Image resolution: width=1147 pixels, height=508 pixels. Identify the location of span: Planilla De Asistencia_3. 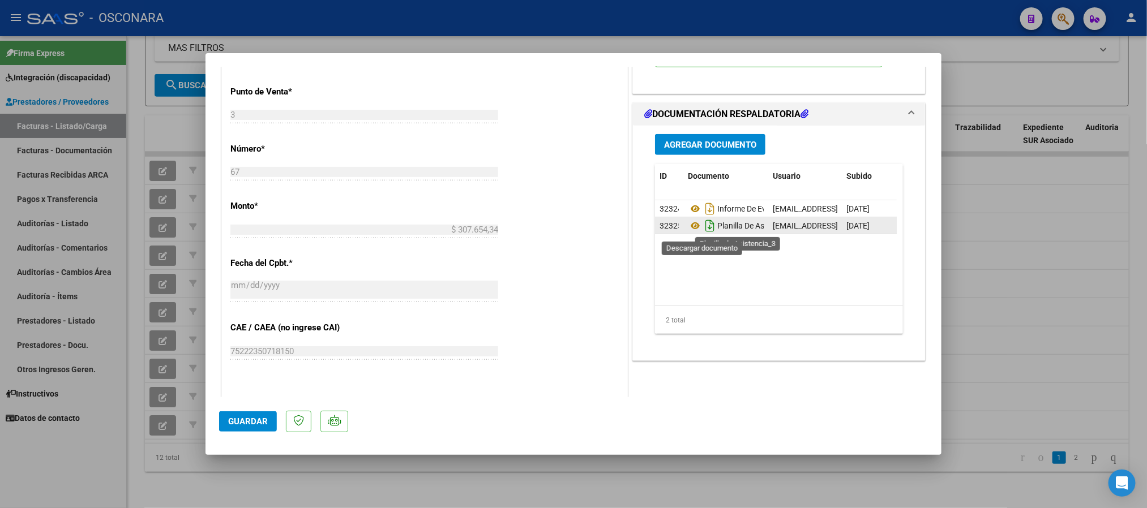
(743, 226).